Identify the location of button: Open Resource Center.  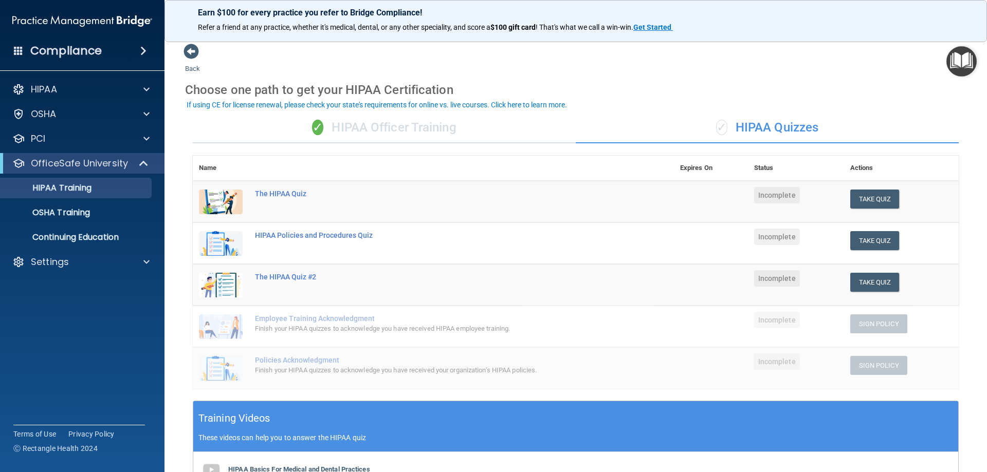
(961, 61).